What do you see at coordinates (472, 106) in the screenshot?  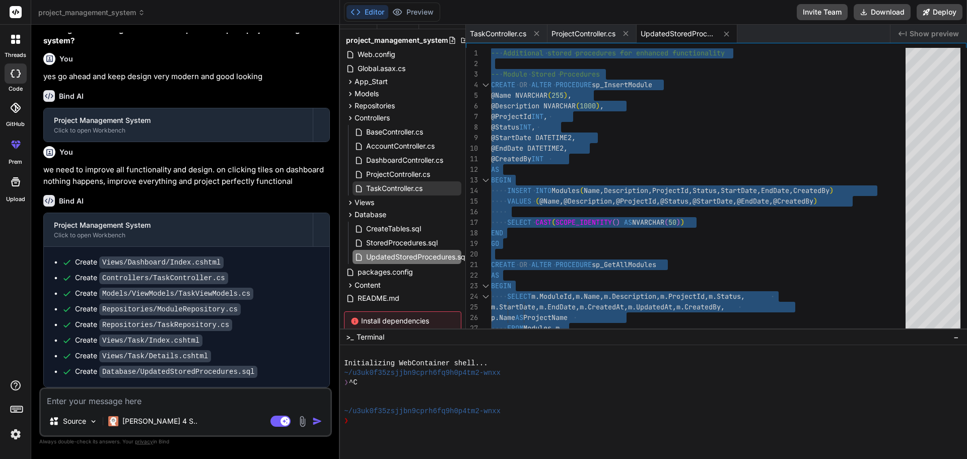 I see `div: 6` at bounding box center [472, 106].